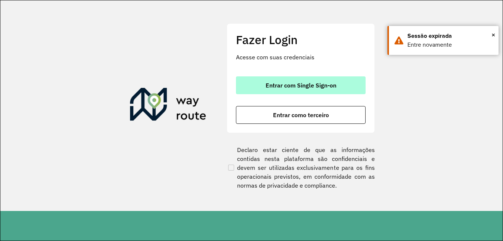 Image resolution: width=503 pixels, height=241 pixels. I want to click on div: Entre novamente, so click(450, 45).